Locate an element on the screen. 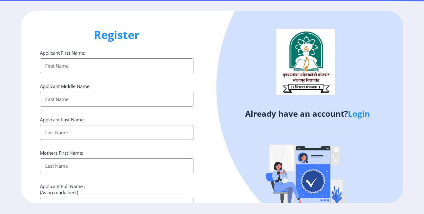  h4: Already have an account? is located at coordinates (307, 114).